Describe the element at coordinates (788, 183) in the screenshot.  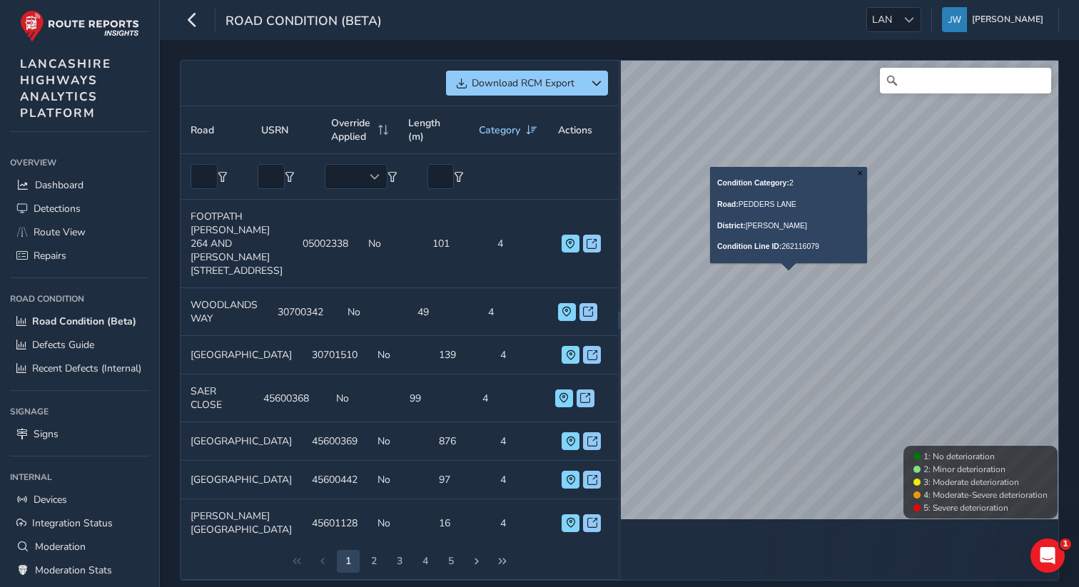
I see `p: Condition Category:` at that location.